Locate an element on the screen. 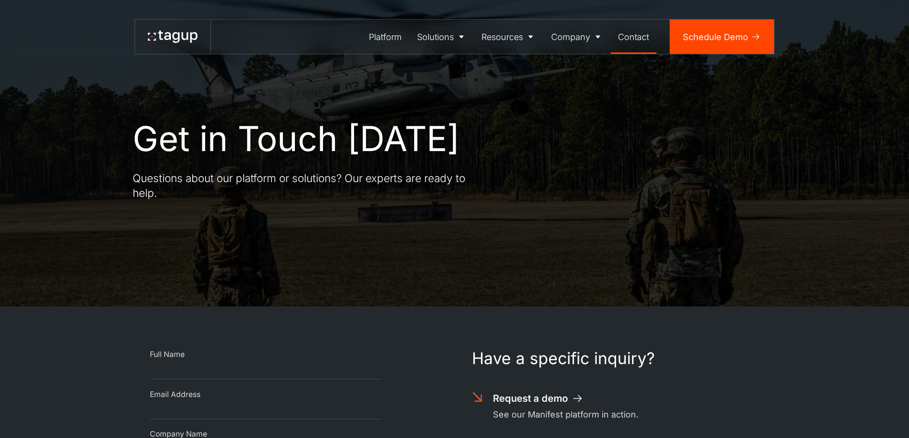  a: Resources is located at coordinates (509, 37).